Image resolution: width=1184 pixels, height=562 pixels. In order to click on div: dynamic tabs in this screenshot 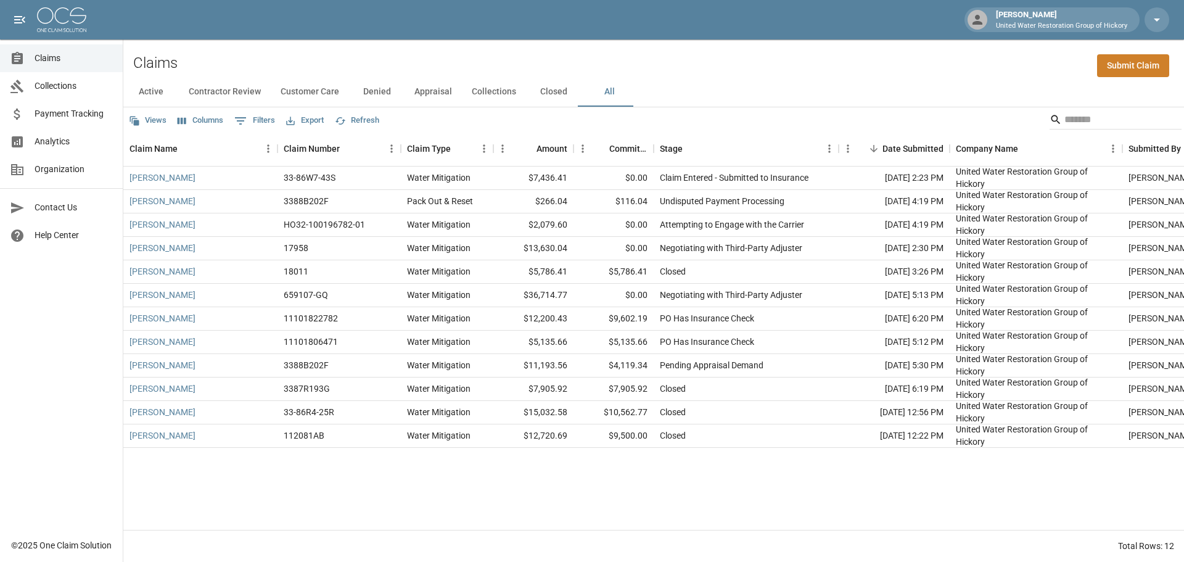, I will do `click(654, 92)`.